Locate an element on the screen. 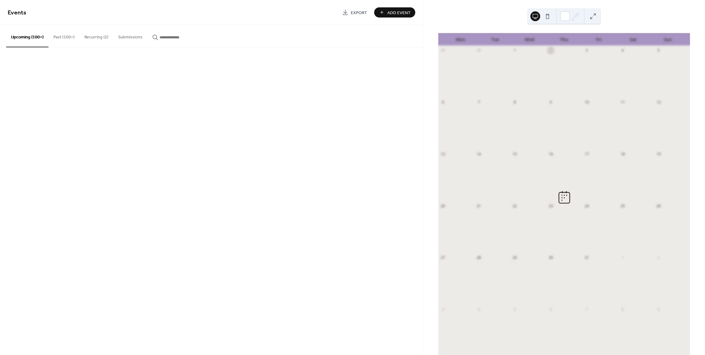  div: 26 is located at coordinates (658, 206).